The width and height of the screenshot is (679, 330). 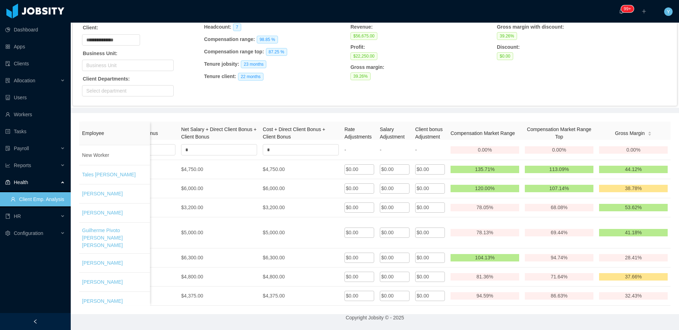 I want to click on a: icon: auditClients, so click(x=35, y=64).